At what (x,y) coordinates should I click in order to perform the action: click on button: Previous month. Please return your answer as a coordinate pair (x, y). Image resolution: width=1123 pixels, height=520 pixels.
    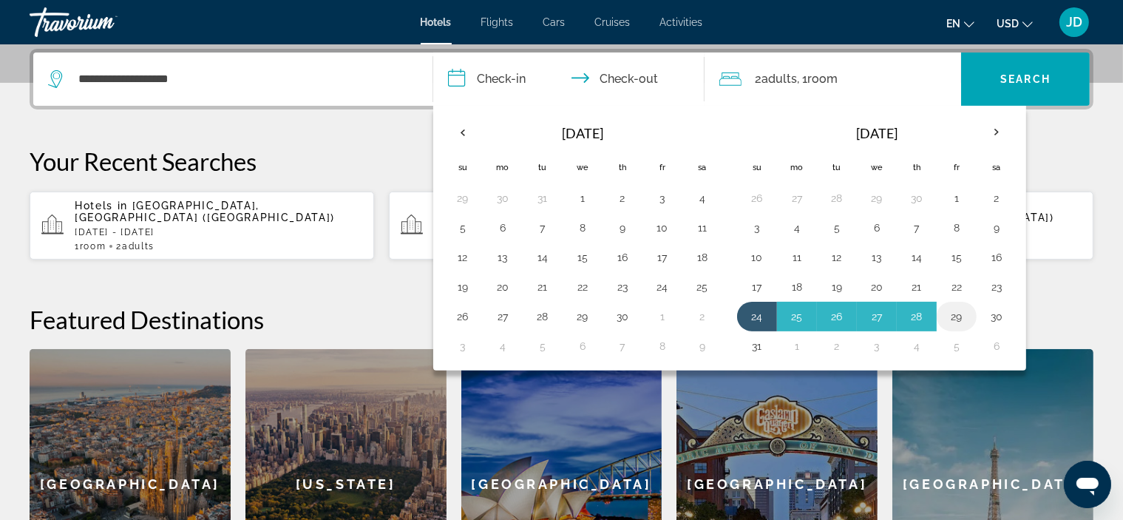
    Looking at the image, I should click on (463, 132).